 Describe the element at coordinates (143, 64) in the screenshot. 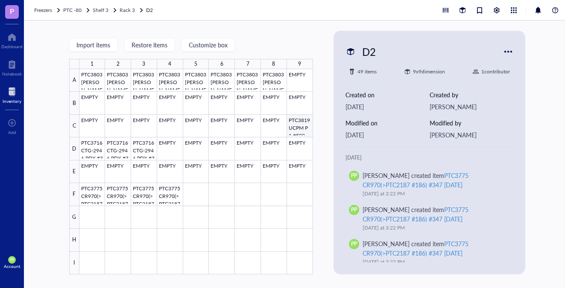

I see `div: 3` at that location.